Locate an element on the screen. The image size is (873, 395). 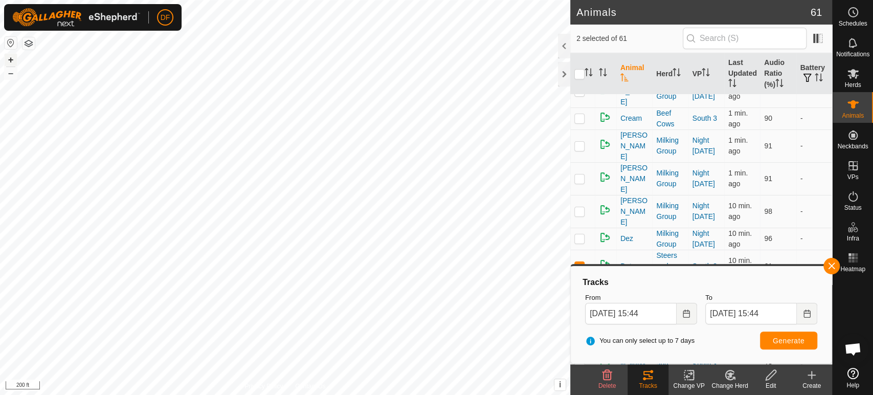
span: VPs is located at coordinates (853, 177).